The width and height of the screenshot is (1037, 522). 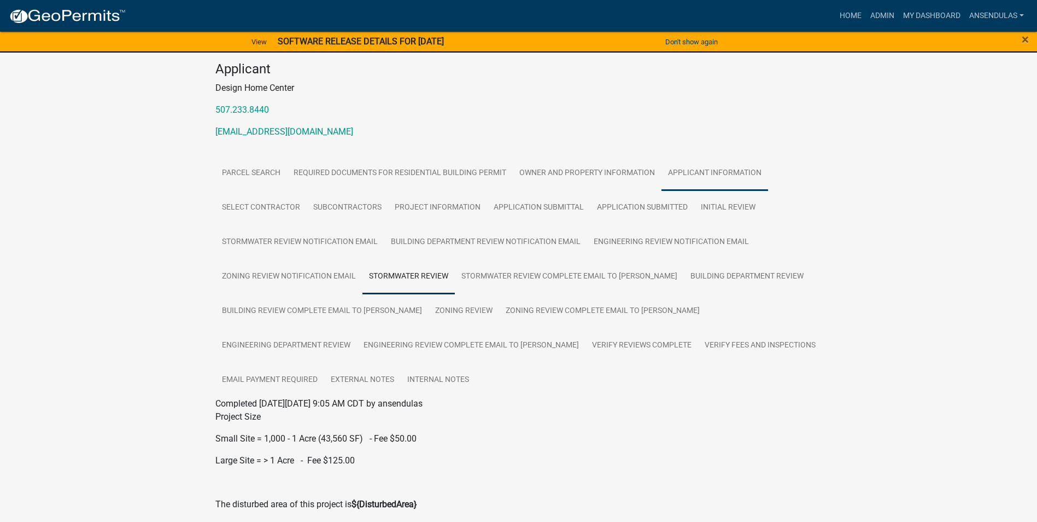 What do you see at coordinates (643, 208) in the screenshot?
I see `a: Application Submitted` at bounding box center [643, 208].